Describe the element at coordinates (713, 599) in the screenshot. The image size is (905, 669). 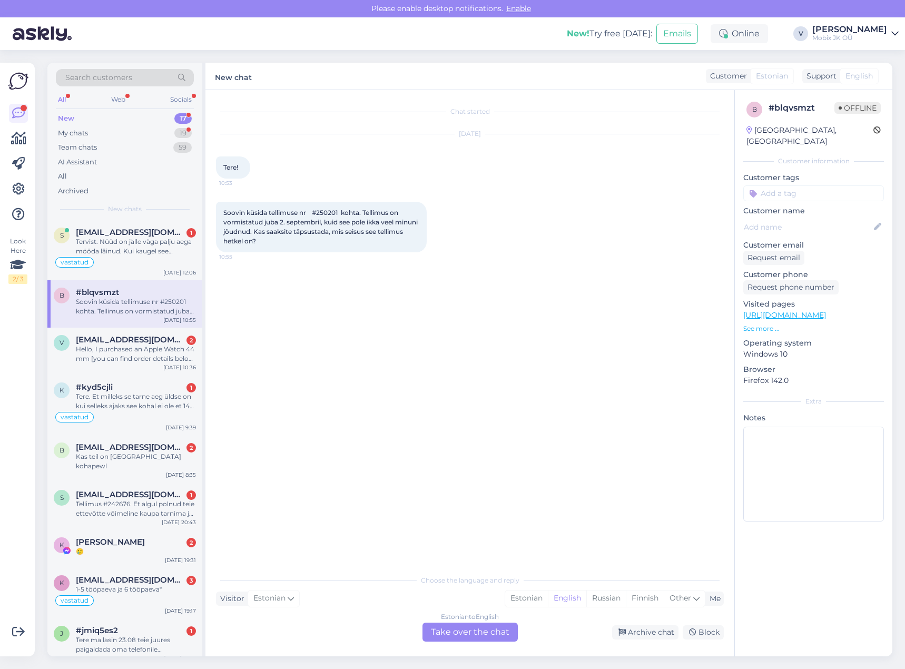
I see `div: Me` at that location.